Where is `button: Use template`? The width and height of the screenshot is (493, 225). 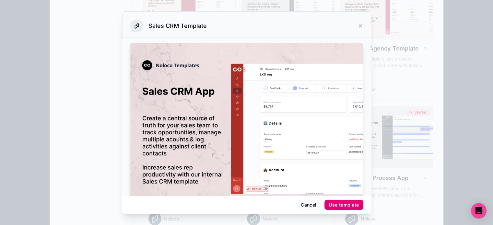 button: Use template is located at coordinates (343, 205).